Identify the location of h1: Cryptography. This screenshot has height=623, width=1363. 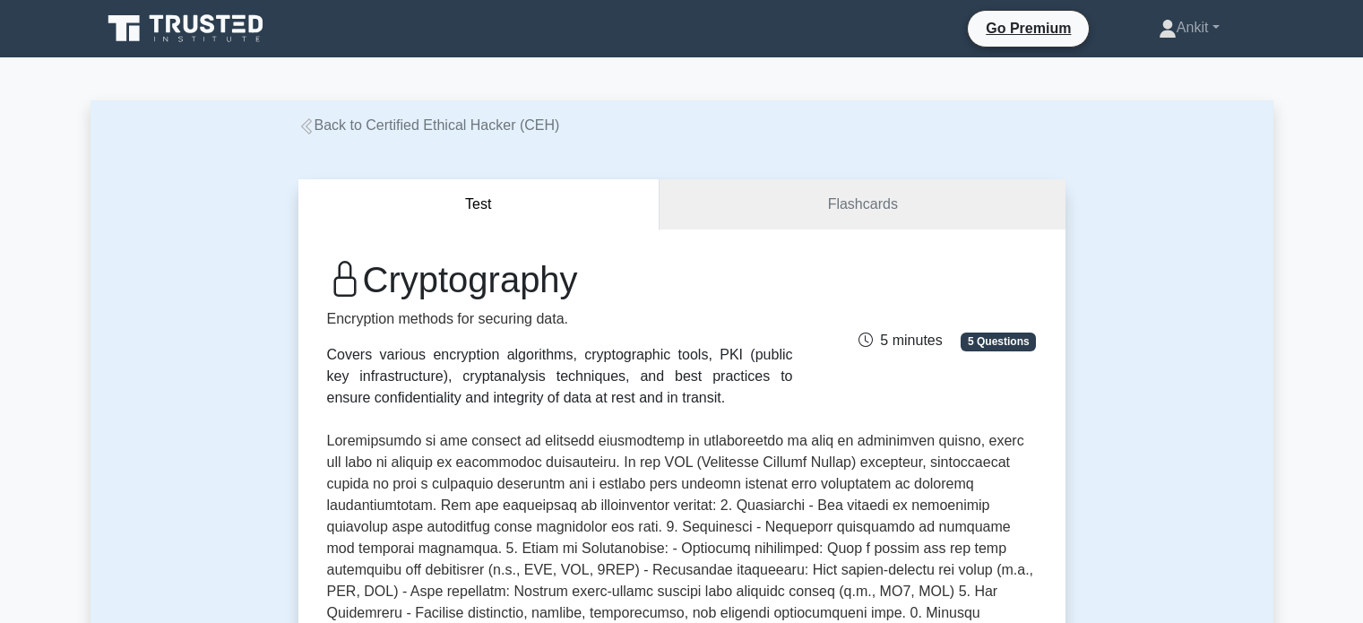
(560, 280).